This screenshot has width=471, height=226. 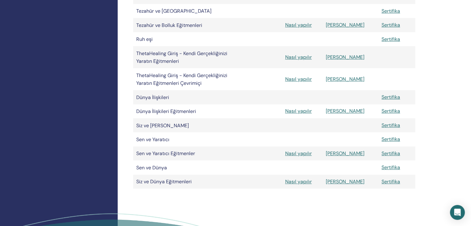 I want to click on font: Tezahür ve Bolluk Eğitmenleri, so click(x=169, y=25).